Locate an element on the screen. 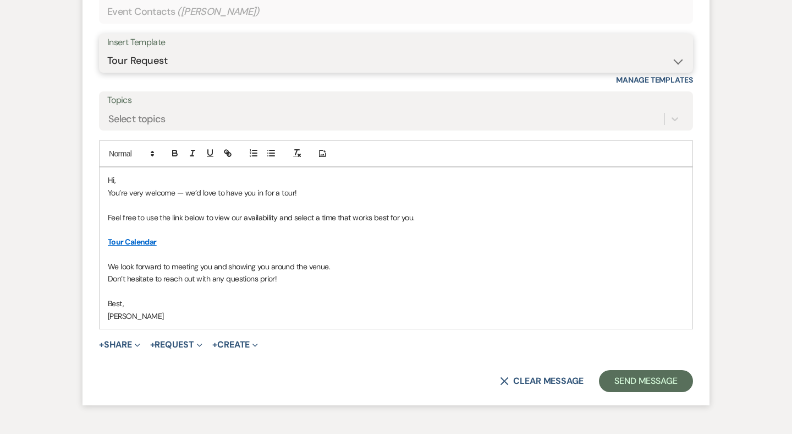 The width and height of the screenshot is (792, 434). button: Send Message is located at coordinates (646, 381).